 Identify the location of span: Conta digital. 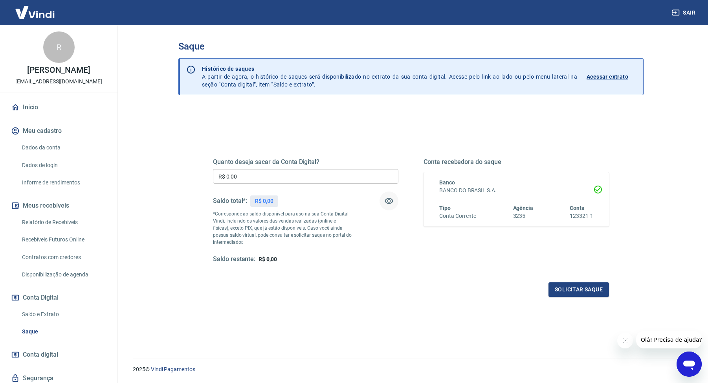
(40, 354).